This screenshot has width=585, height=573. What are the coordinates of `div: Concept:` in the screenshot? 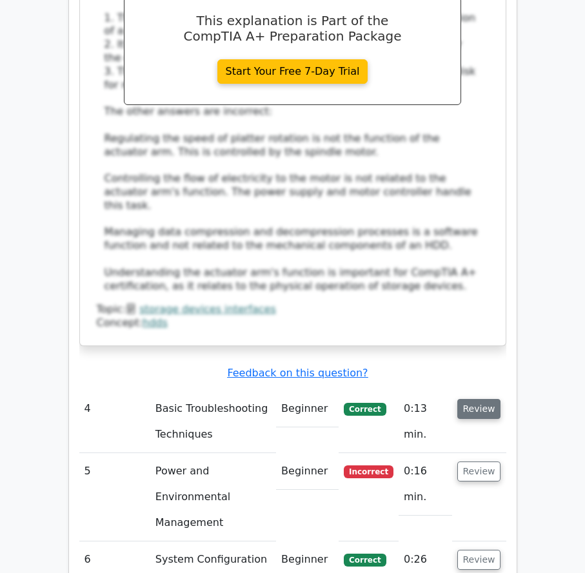 It's located at (293, 323).